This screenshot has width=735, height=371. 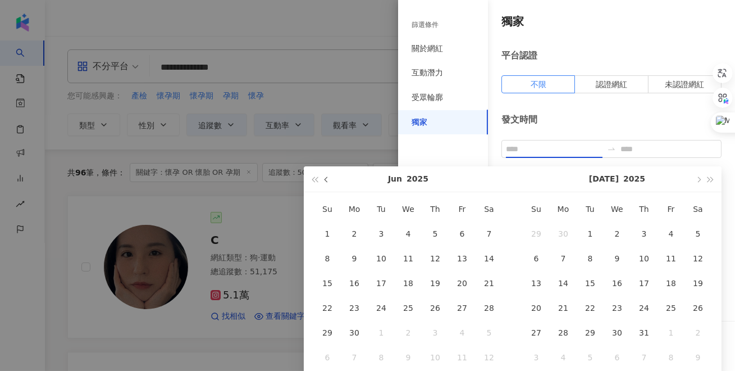 What do you see at coordinates (462, 258) in the screenshot?
I see `div: 13` at bounding box center [462, 258].